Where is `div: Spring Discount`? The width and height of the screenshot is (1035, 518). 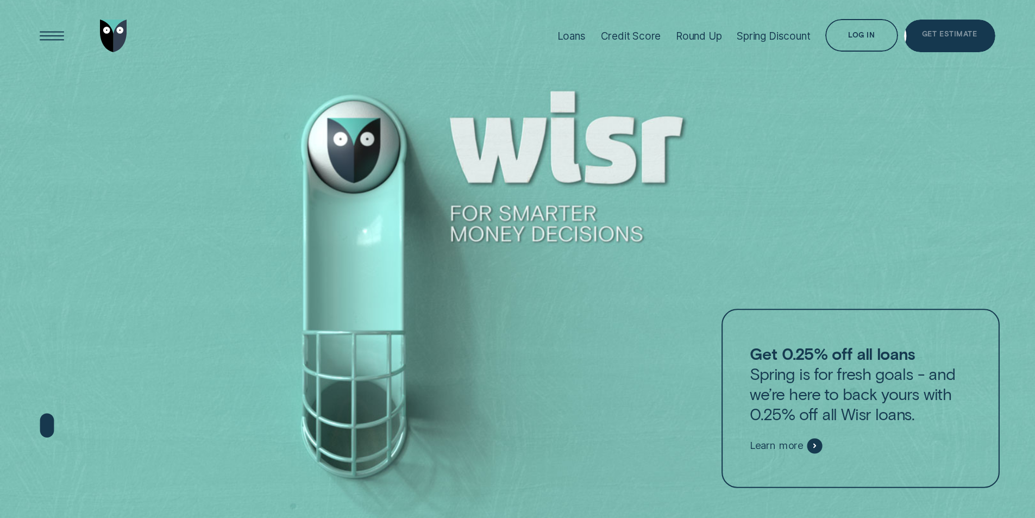
div: Spring Discount is located at coordinates (773, 36).